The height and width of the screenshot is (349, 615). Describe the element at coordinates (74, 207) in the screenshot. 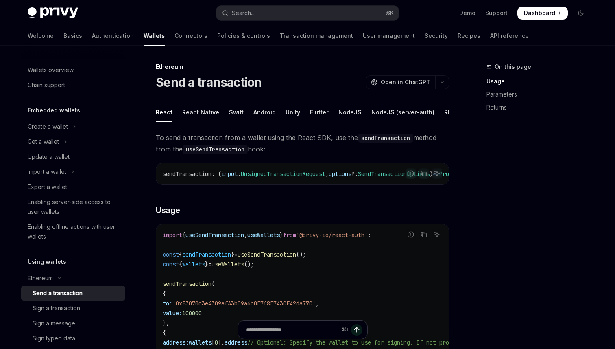

I see `div: Enabling server-side access to user wallets` at that location.